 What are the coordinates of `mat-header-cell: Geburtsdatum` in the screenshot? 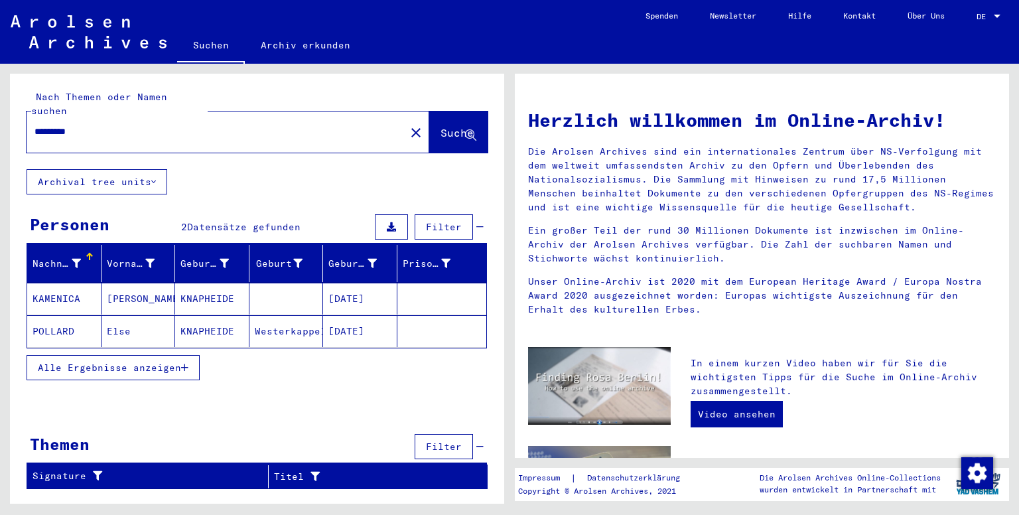 It's located at (360, 263).